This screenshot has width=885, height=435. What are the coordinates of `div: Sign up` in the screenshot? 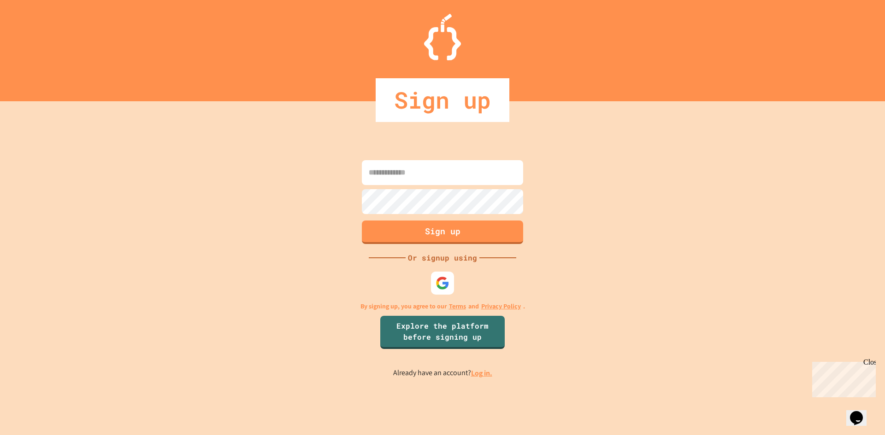 It's located at (442, 100).